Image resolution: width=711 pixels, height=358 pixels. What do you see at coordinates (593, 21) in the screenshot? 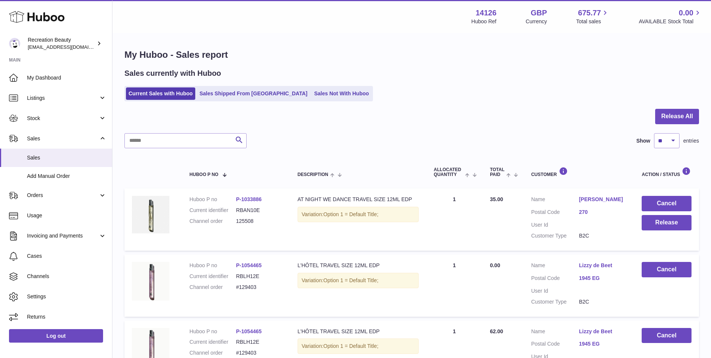
I see `span: Total sales` at bounding box center [593, 21].